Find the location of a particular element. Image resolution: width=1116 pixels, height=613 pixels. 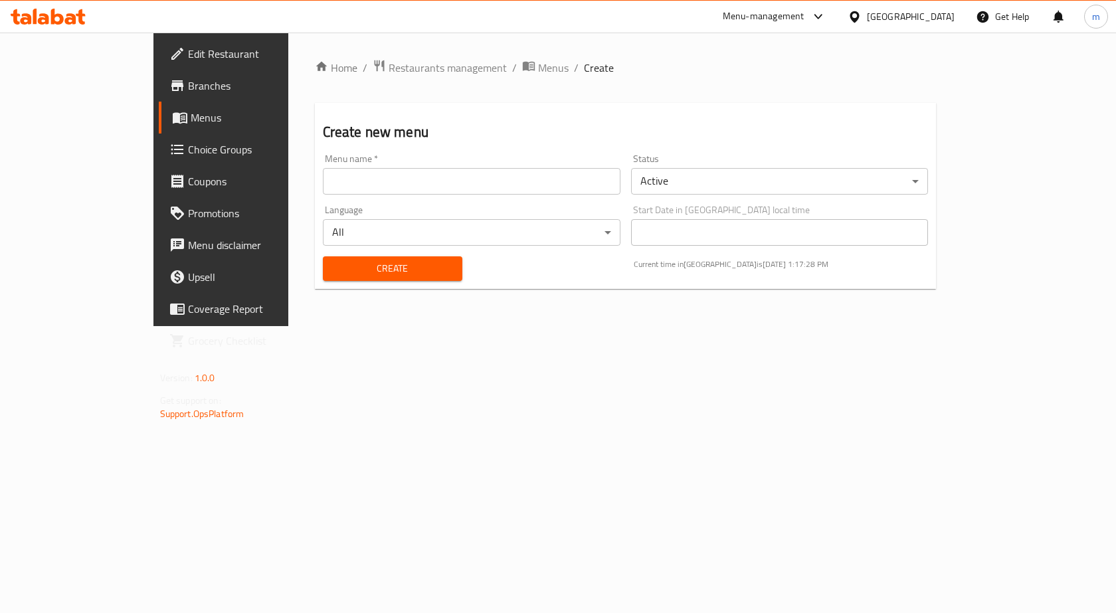

div: Menu-management is located at coordinates (763, 17).